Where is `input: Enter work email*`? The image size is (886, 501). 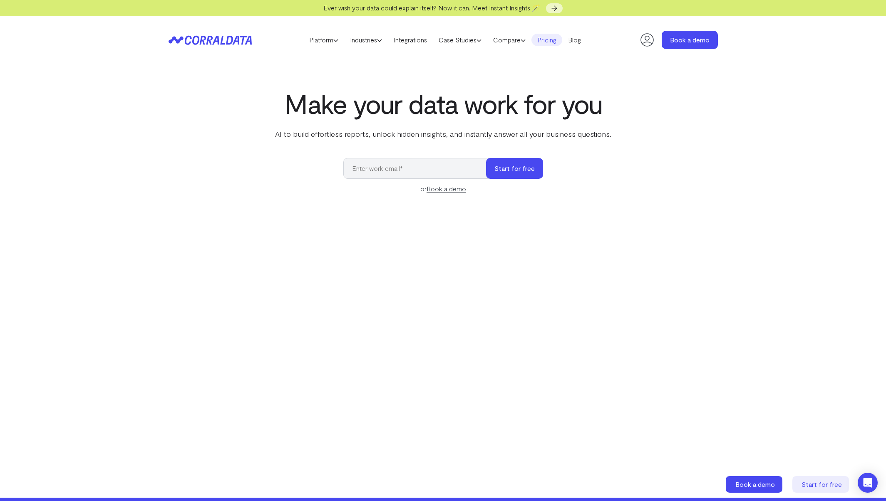 input: Enter work email* is located at coordinates (419, 169).